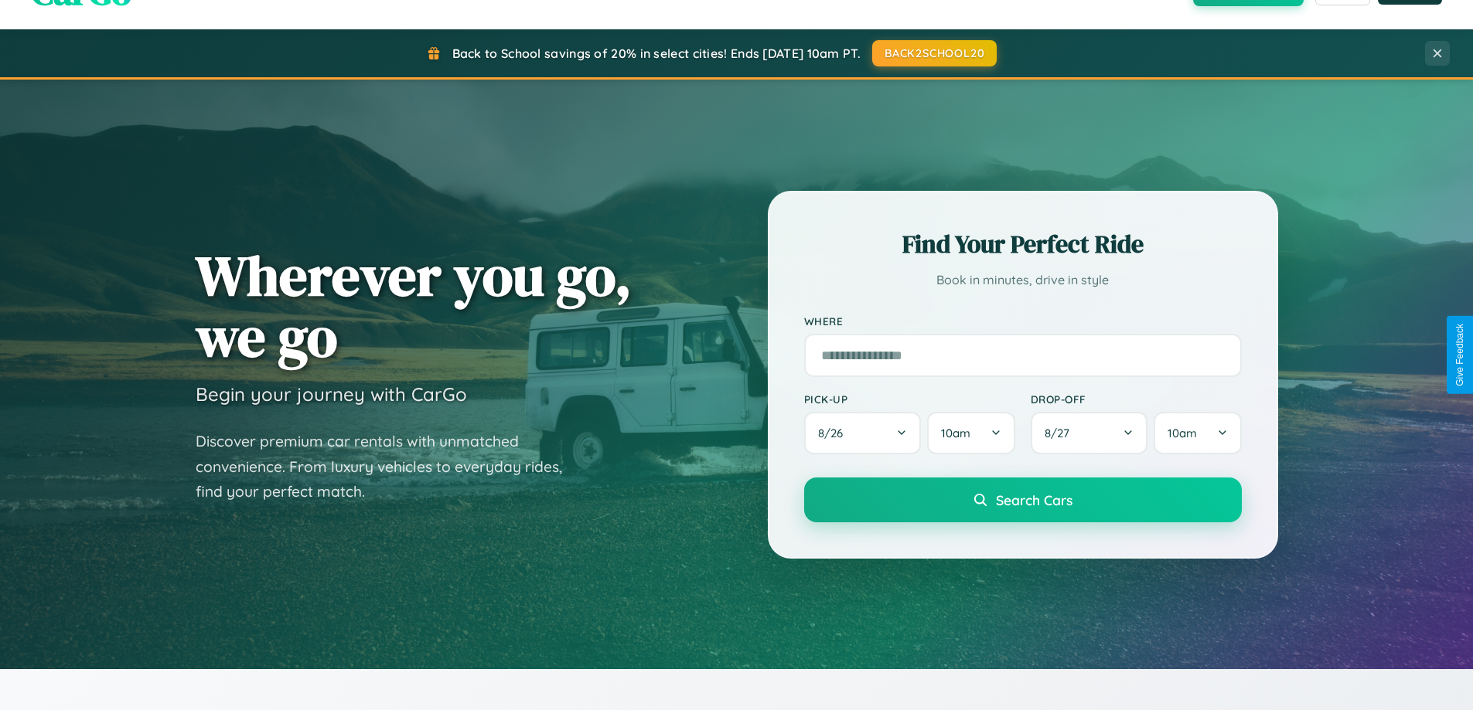 The width and height of the screenshot is (1473, 710). I want to click on button: 8/26, so click(863, 433).